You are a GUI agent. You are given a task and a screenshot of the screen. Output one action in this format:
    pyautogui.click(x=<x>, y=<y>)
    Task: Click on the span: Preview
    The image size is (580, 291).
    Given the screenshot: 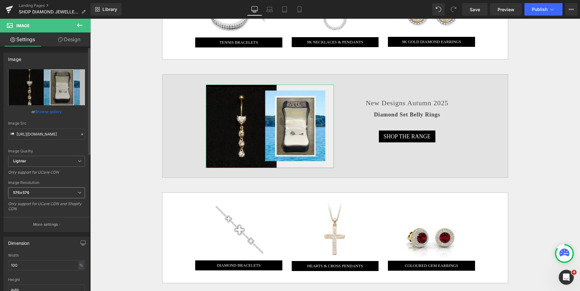 What is the action you would take?
    pyautogui.click(x=506, y=9)
    